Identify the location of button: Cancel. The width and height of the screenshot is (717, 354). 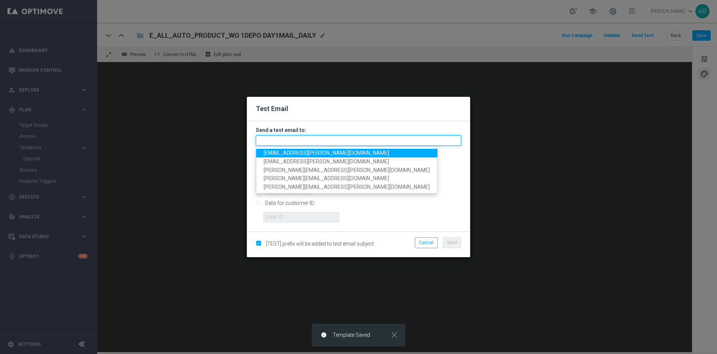
(426, 242).